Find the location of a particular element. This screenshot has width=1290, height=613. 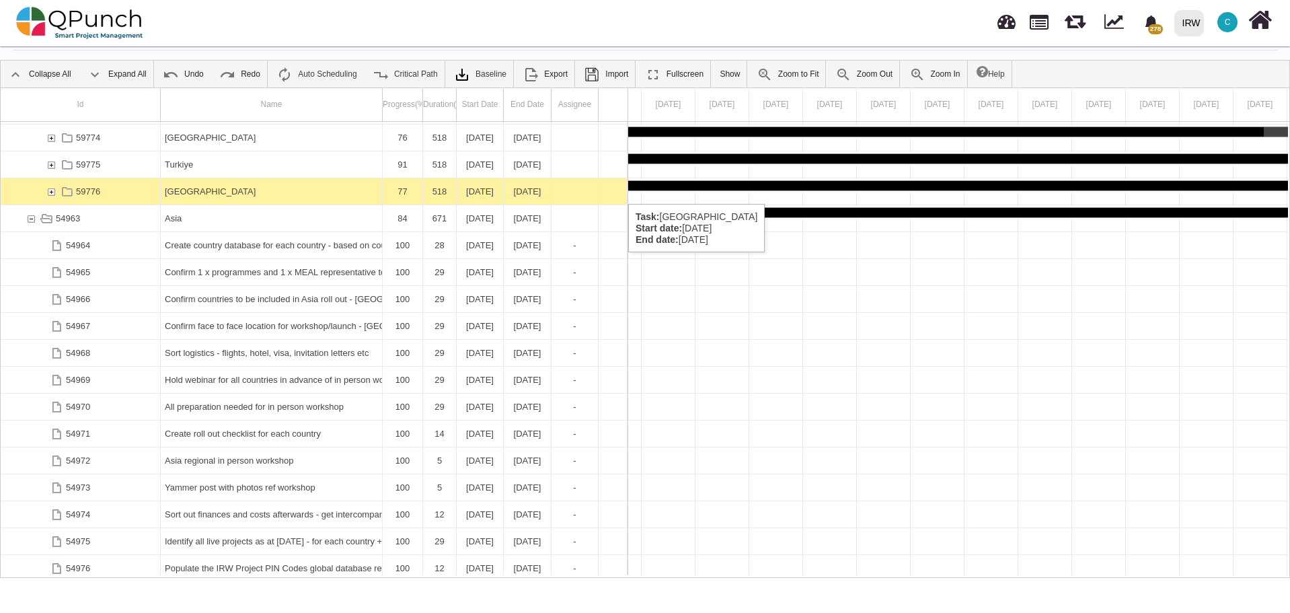

div: Identify all live projects as at 01/01/2024 - for each country + sample project for workshop is located at coordinates (272, 541).